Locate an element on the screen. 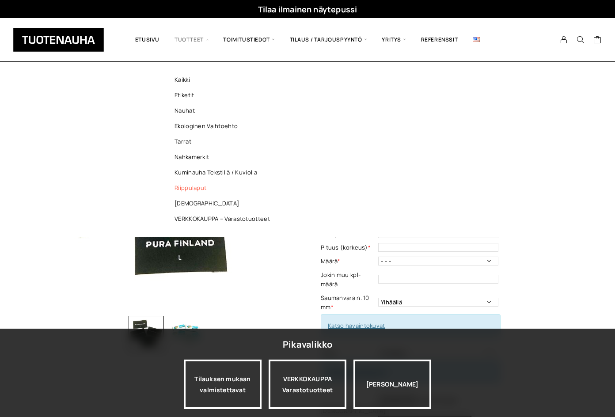 This screenshot has width=615, height=417. img: Kudotut etiketit, Damask 2 is located at coordinates (186, 334).